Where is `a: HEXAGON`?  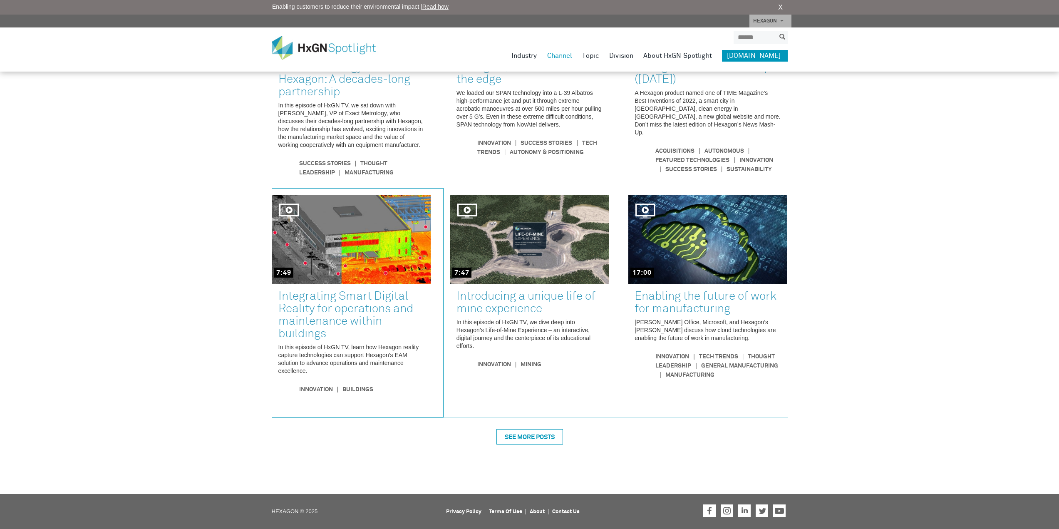
a: HEXAGON is located at coordinates (770, 21).